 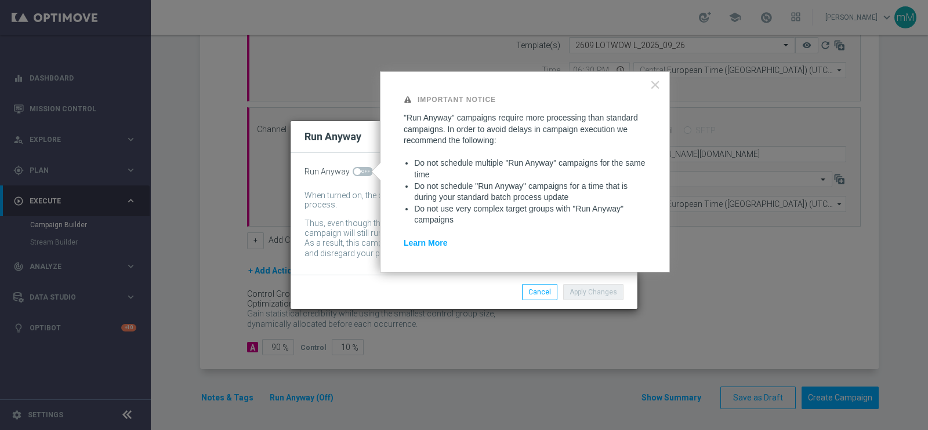 What do you see at coordinates (525, 129) in the screenshot?
I see `p: "Run Anyway" campaigns require more processing than standard campaigns. In order to avoid delays ...` at bounding box center [525, 129].